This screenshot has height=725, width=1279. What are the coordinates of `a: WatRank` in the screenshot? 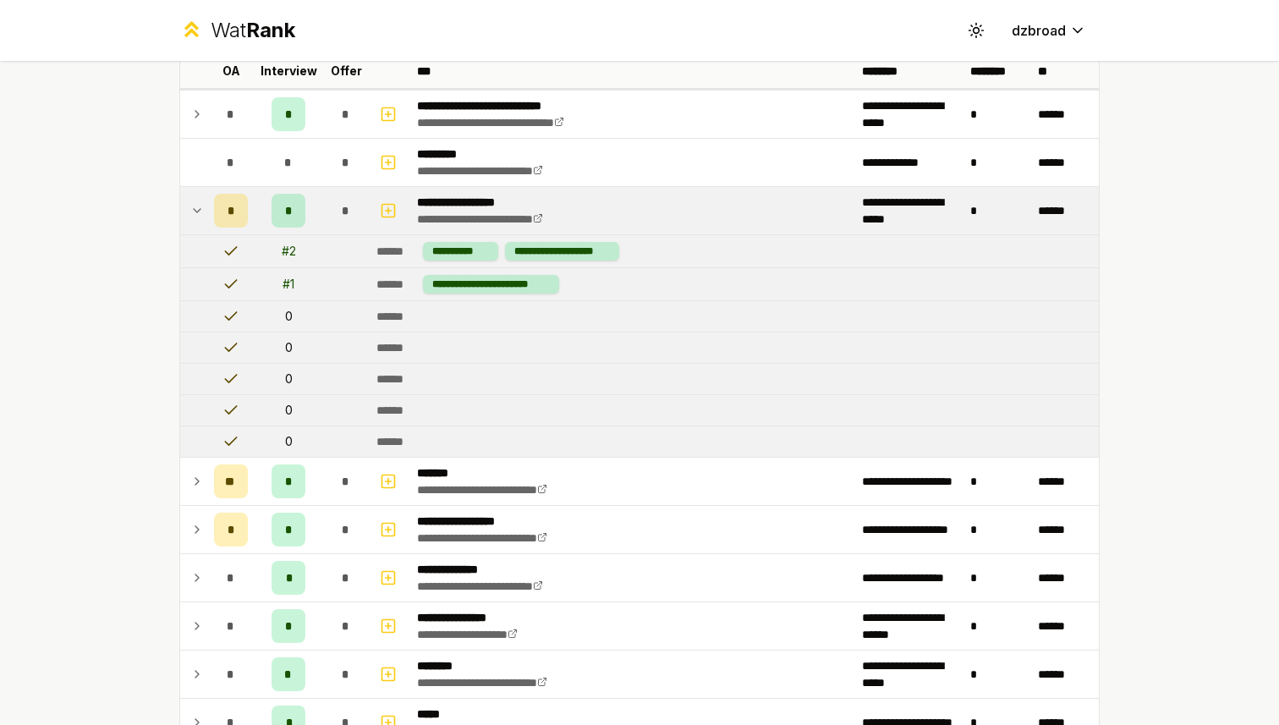 It's located at (237, 30).